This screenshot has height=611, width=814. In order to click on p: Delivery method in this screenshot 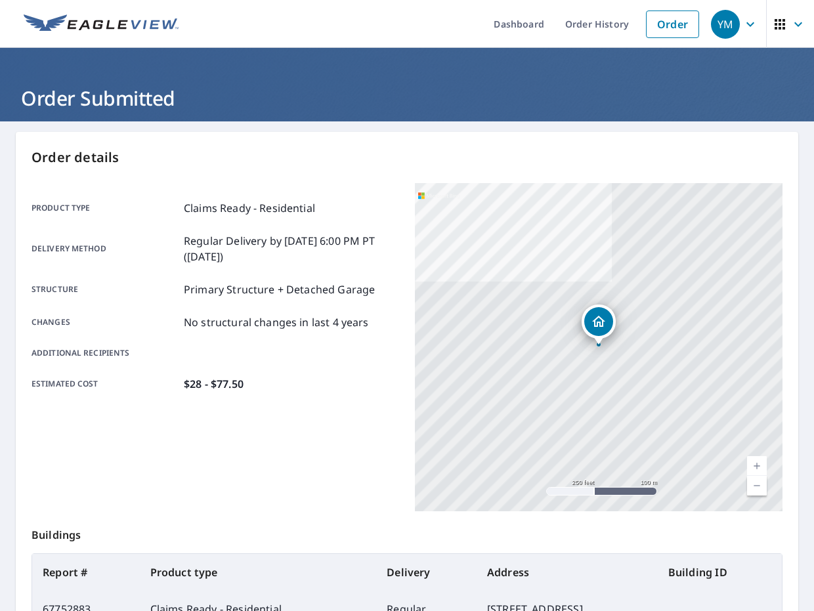, I will do `click(105, 249)`.